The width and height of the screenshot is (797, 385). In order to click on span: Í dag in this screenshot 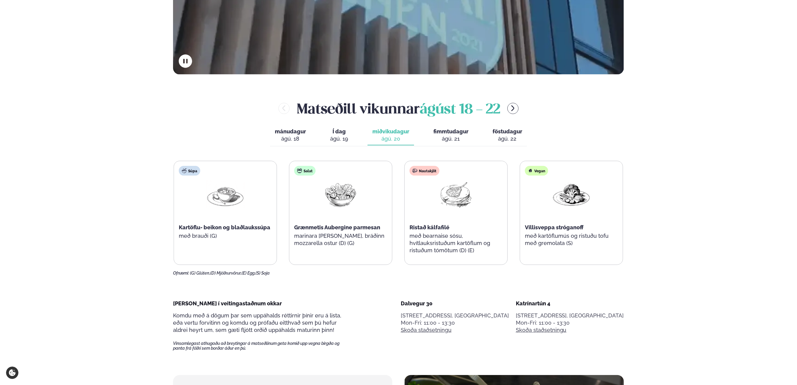, I will do `click(339, 132)`.